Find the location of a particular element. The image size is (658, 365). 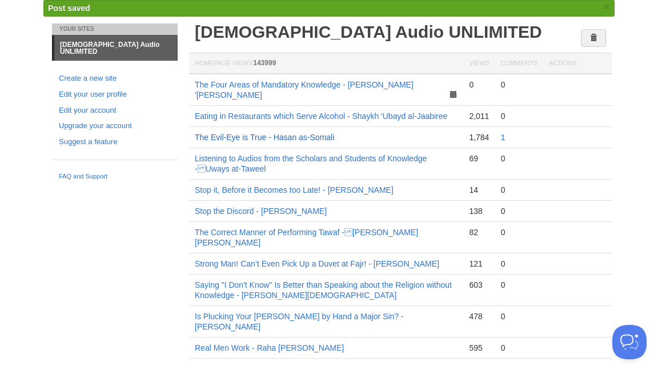

a: 1 is located at coordinates (504, 137).